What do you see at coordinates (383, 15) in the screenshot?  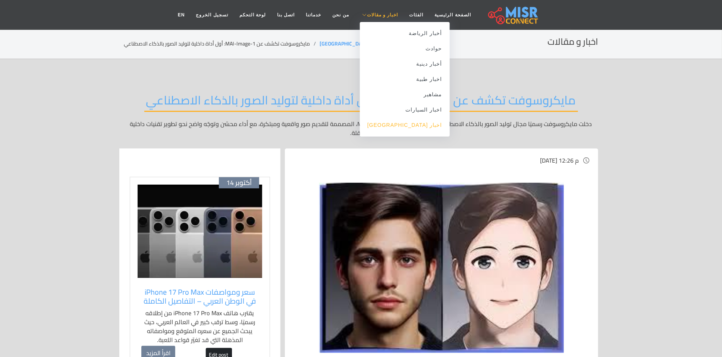 I see `span: اخبار و مقالات` at bounding box center [383, 15].